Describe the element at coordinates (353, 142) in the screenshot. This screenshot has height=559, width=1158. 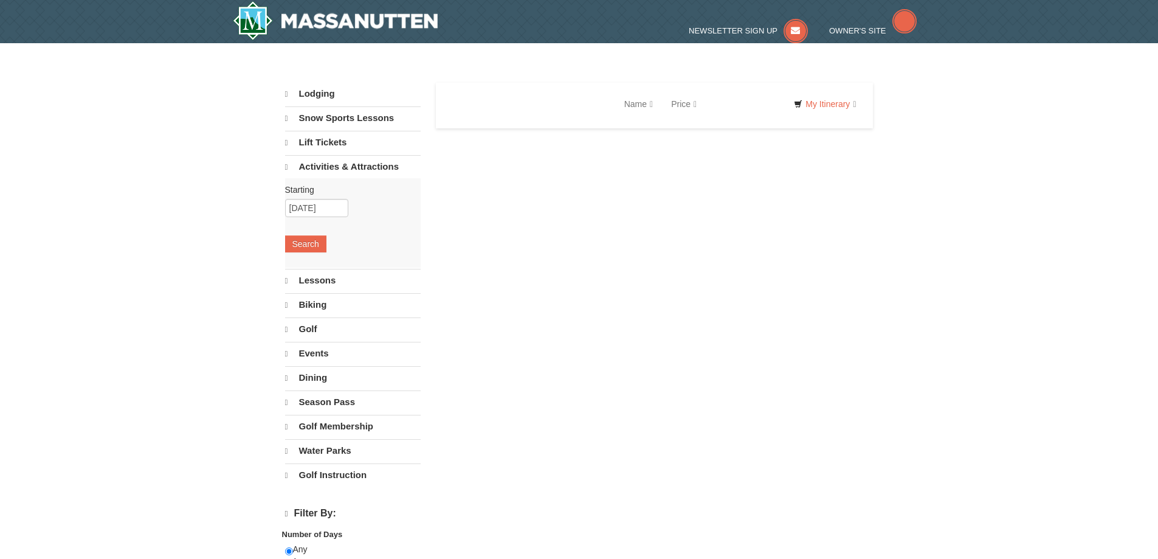
I see `a: Lift Tickets` at that location.